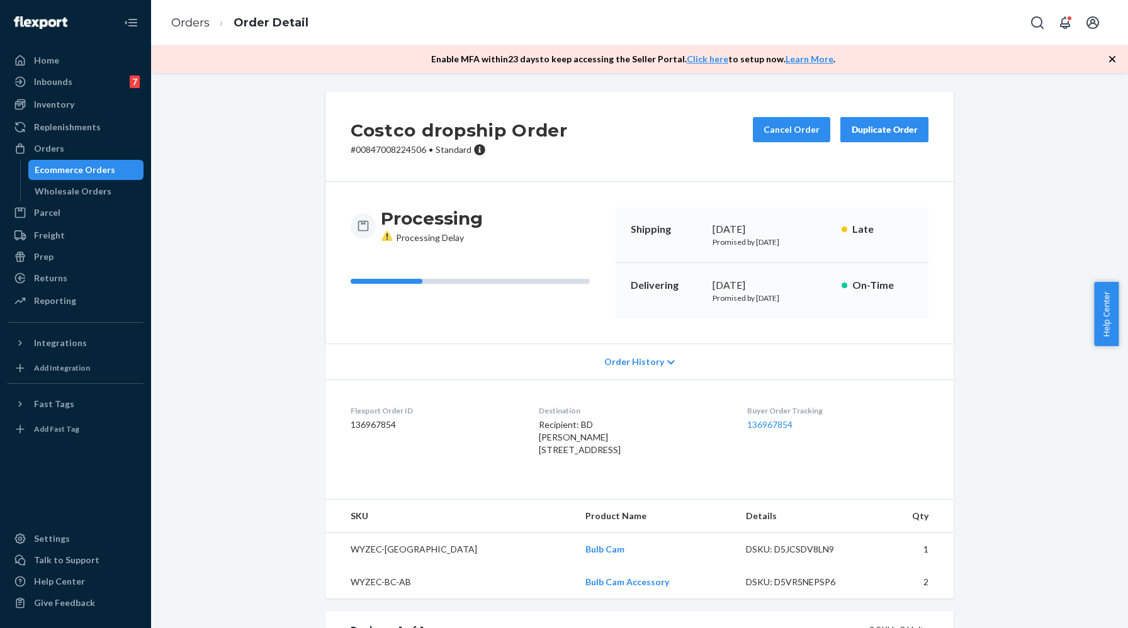 The width and height of the screenshot is (1128, 628). Describe the element at coordinates (76, 278) in the screenshot. I see `a: Returns` at that location.